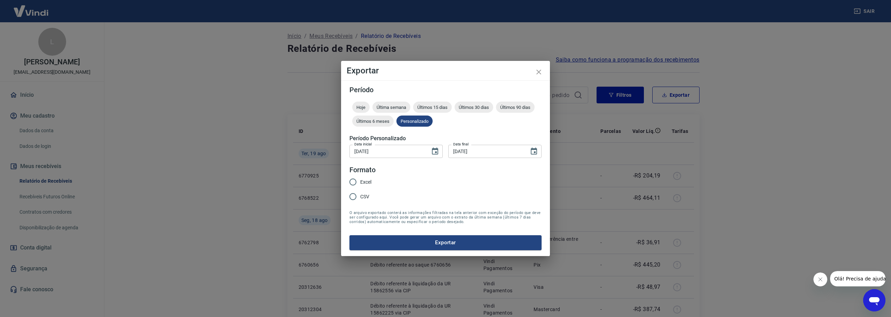 Image resolution: width=891 pixels, height=317 pixels. I want to click on div: Últimos 90 dias, so click(515, 107).